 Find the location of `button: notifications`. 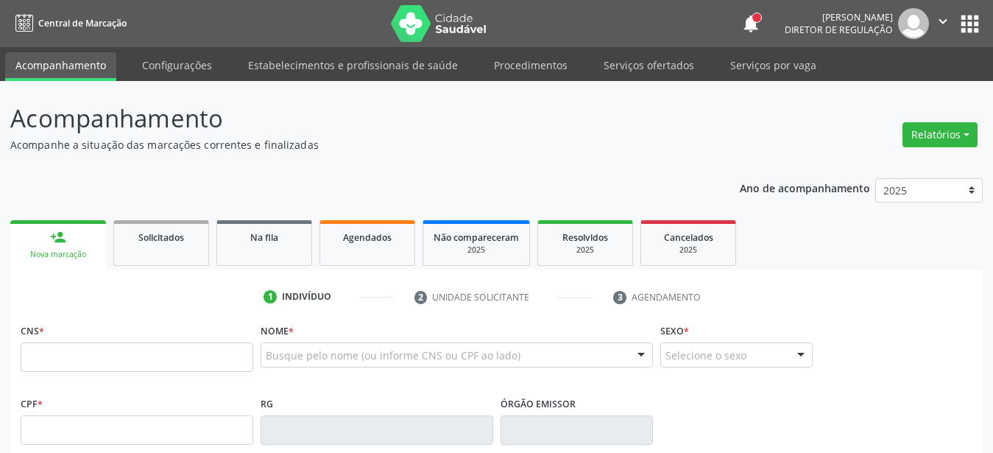

button: notifications is located at coordinates (751, 24).